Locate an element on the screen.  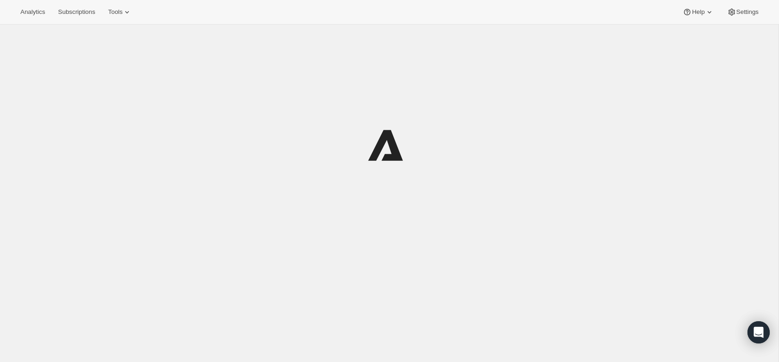
button: Analytics is located at coordinates (32, 12).